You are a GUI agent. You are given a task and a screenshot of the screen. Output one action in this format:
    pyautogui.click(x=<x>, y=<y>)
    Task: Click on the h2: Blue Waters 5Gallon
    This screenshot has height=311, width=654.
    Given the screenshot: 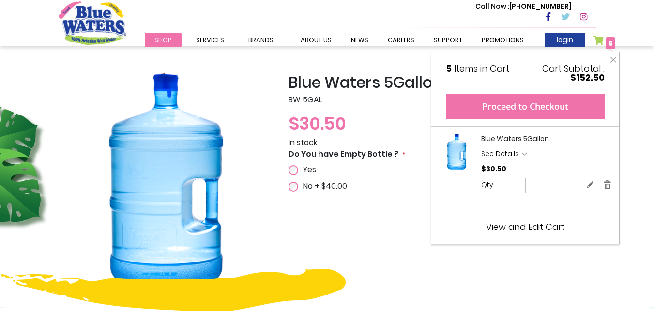 What is the action you would take?
    pyautogui.click(x=442, y=82)
    